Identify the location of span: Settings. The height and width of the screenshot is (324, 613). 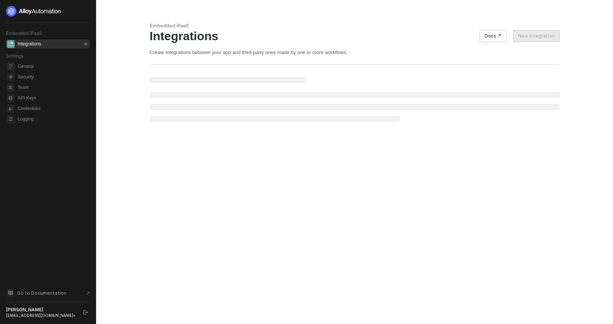
(15, 56).